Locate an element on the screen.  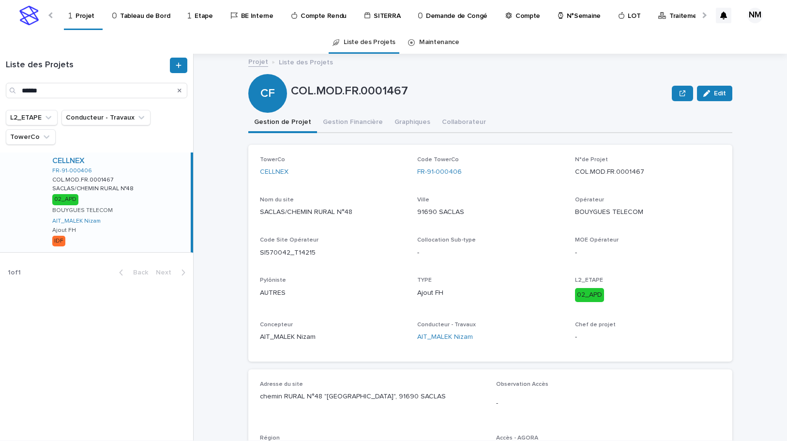
button: Next is located at coordinates (172, 273).